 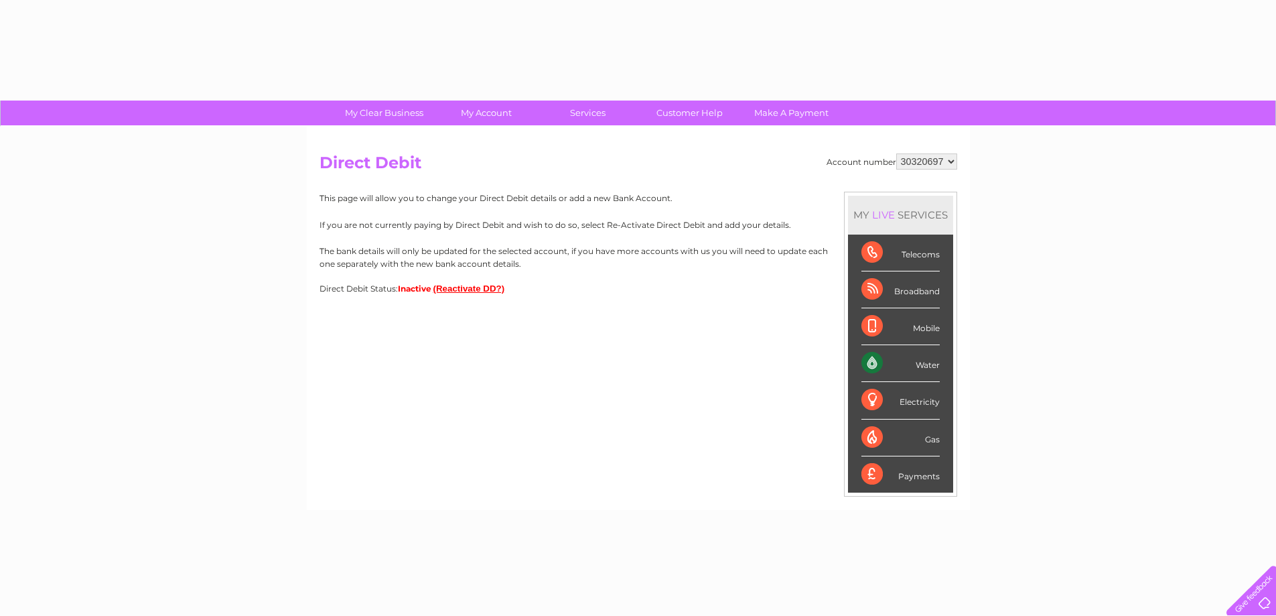 What do you see at coordinates (384, 113) in the screenshot?
I see `a: My Clear Business` at bounding box center [384, 113].